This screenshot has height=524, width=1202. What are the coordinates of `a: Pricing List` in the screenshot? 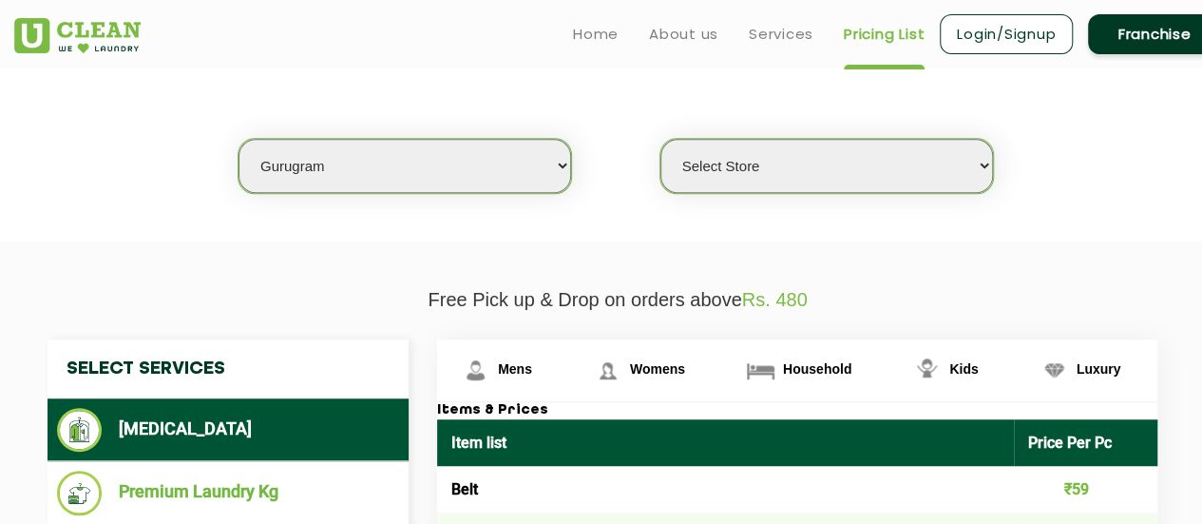 It's located at (884, 34).